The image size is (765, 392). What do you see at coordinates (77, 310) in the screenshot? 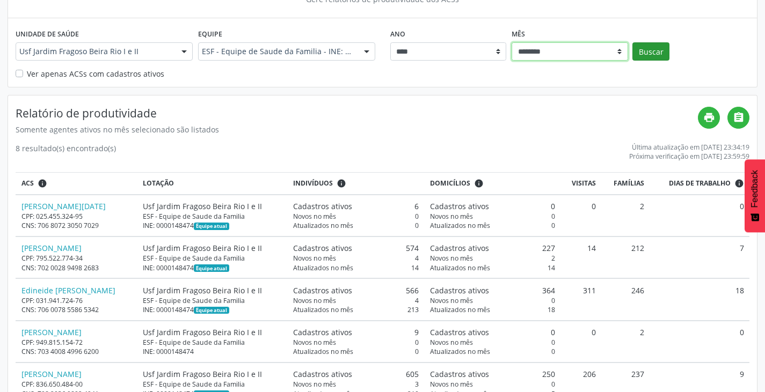
I see `div: CNS: 706 0078 5586 5342` at bounding box center [77, 310].